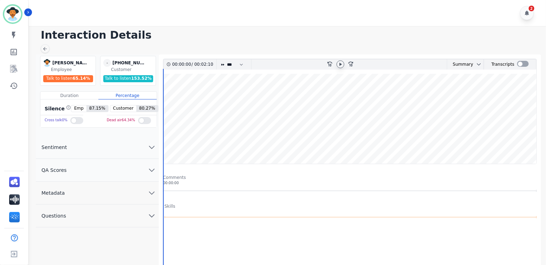  I want to click on span: Metadata, so click(53, 193).